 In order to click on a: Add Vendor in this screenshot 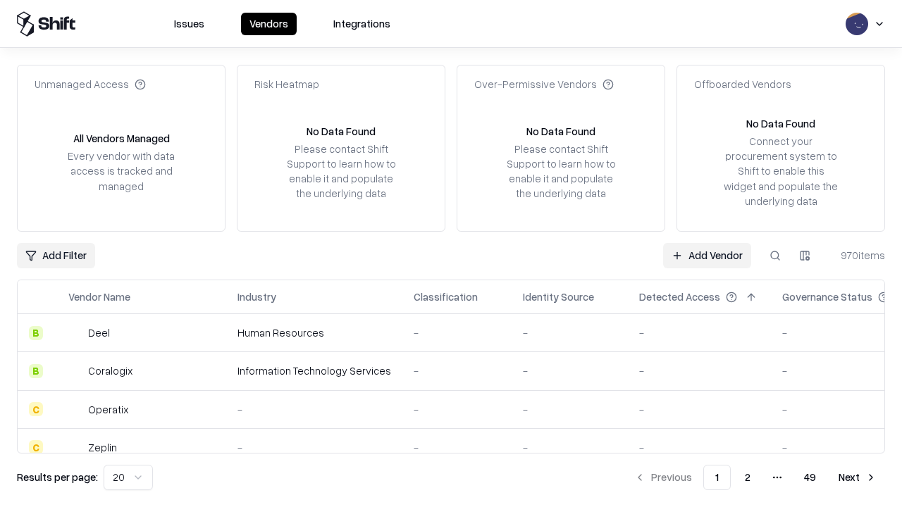, I will do `click(707, 256)`.